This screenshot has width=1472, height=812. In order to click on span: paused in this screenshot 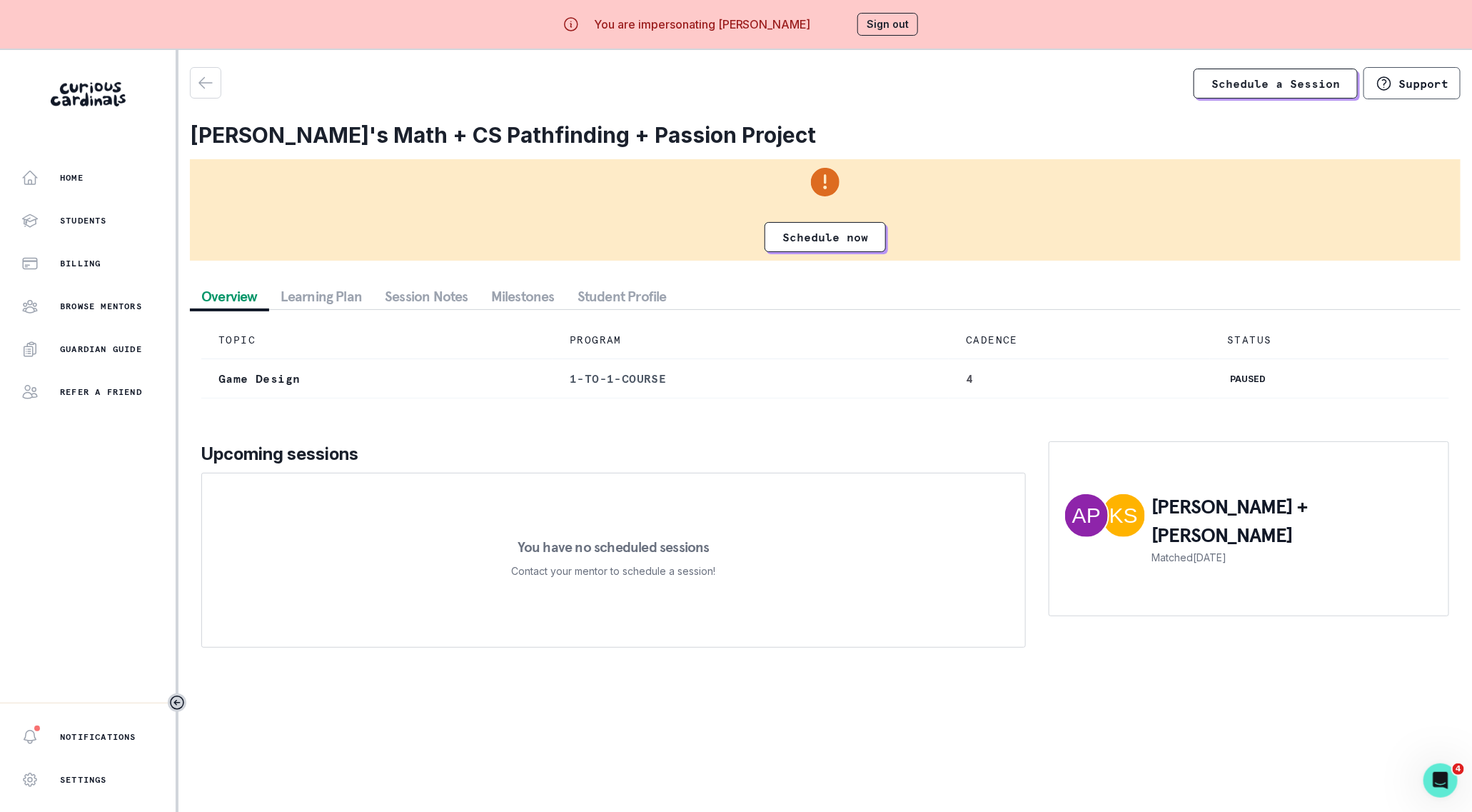, I will do `click(1248, 379)`.